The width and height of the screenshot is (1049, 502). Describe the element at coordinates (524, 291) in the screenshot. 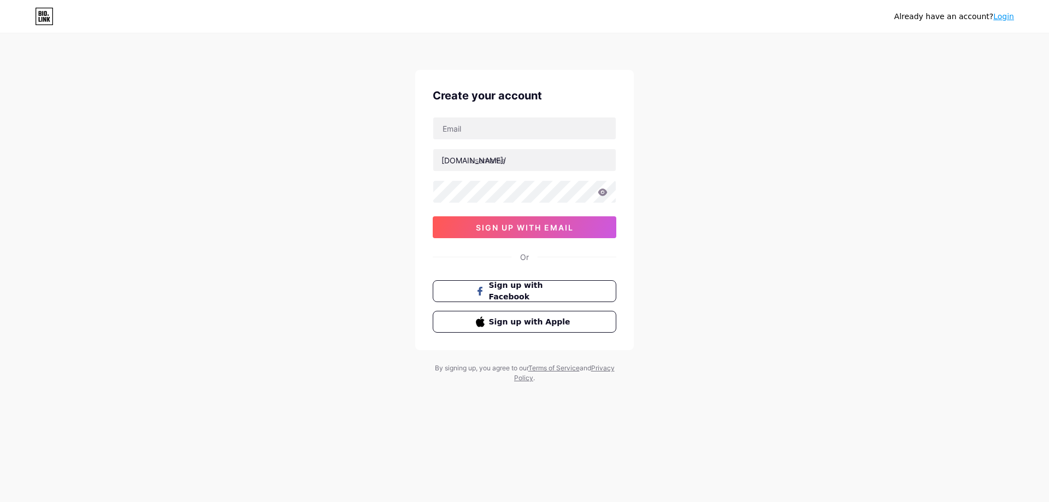

I see `a: Sign up with Facebook` at that location.